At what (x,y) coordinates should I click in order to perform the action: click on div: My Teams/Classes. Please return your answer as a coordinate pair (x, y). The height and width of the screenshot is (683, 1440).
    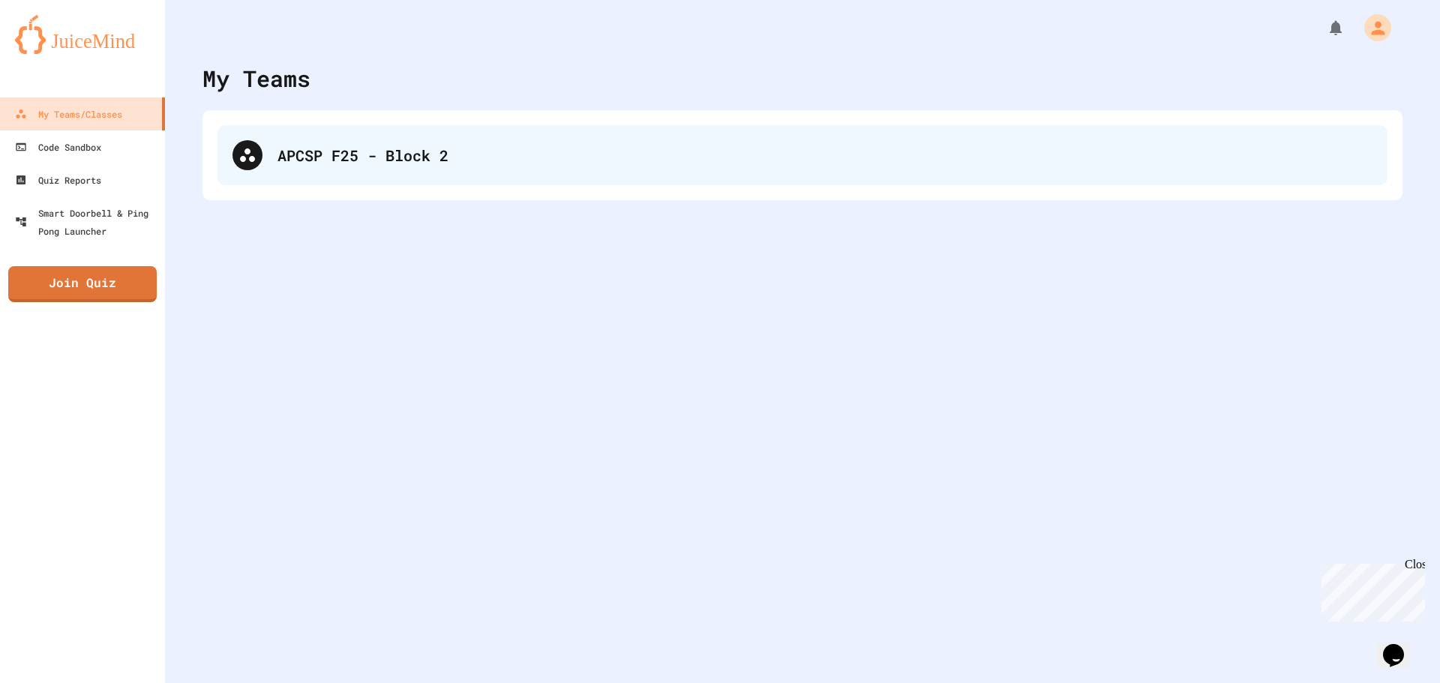
    Looking at the image, I should click on (68, 114).